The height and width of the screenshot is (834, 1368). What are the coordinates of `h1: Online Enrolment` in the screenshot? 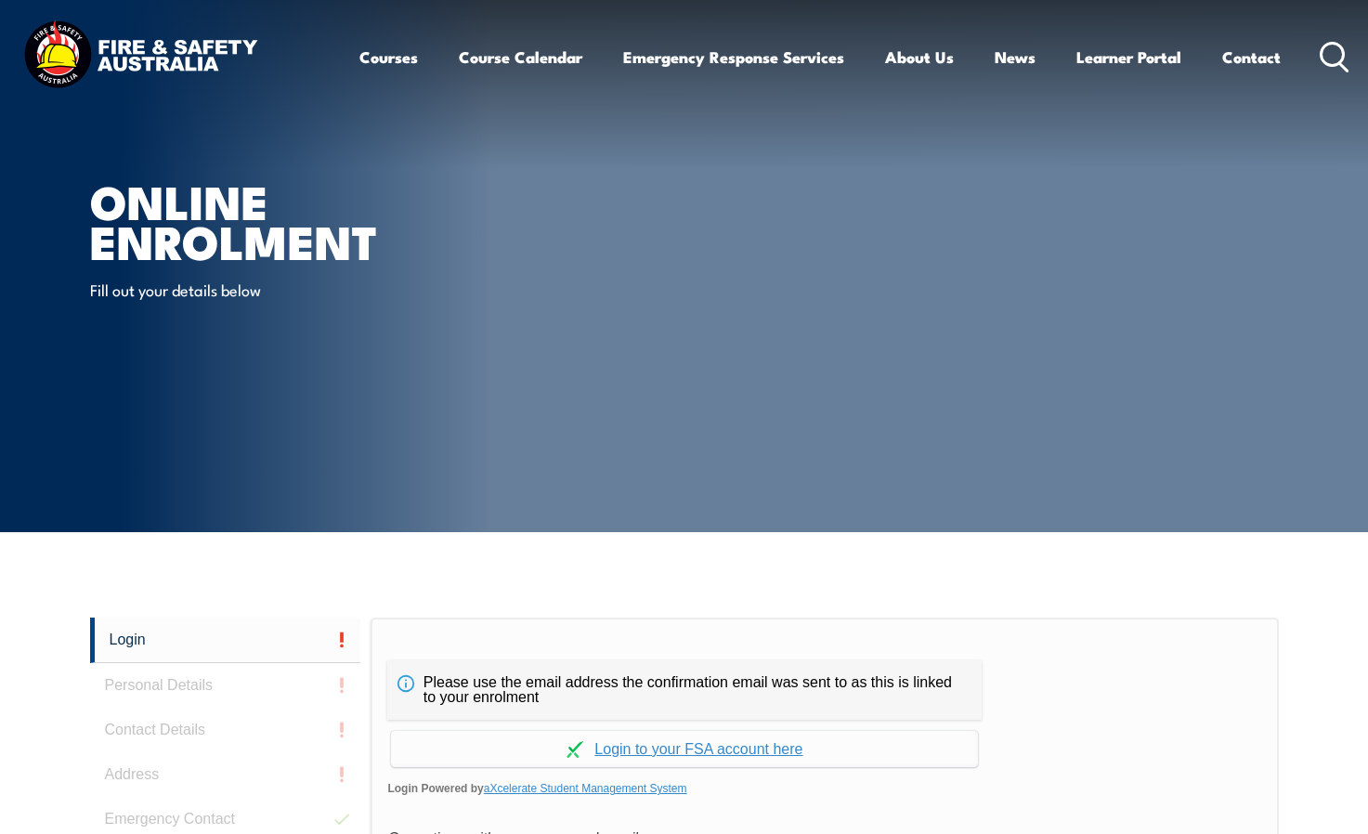 It's located at (319, 220).